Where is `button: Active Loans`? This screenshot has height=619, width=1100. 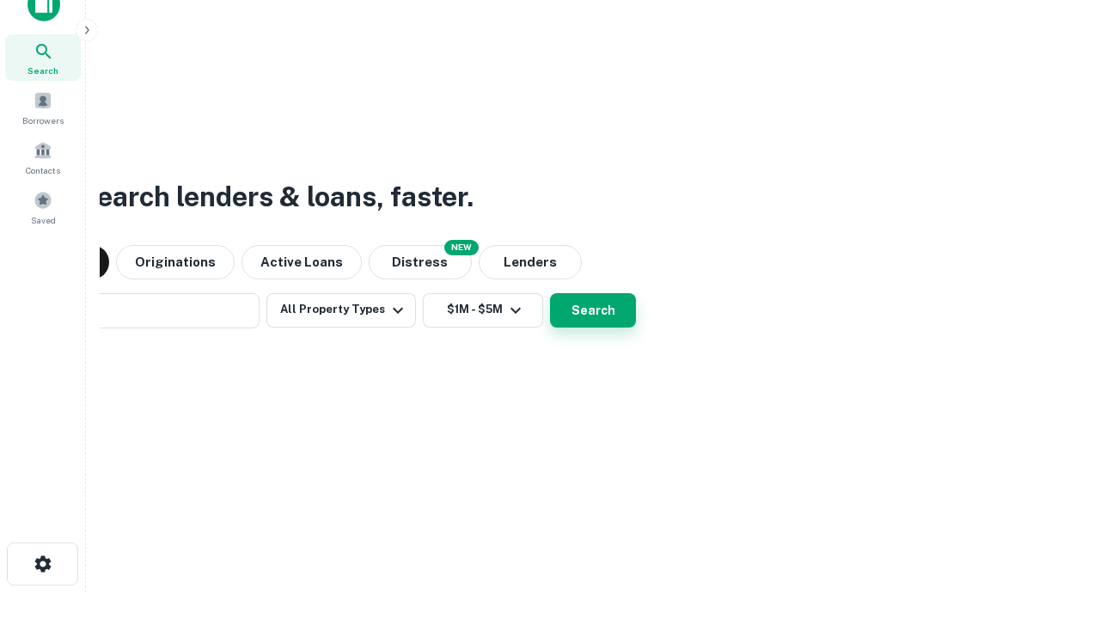 button: Active Loans is located at coordinates (302, 262).